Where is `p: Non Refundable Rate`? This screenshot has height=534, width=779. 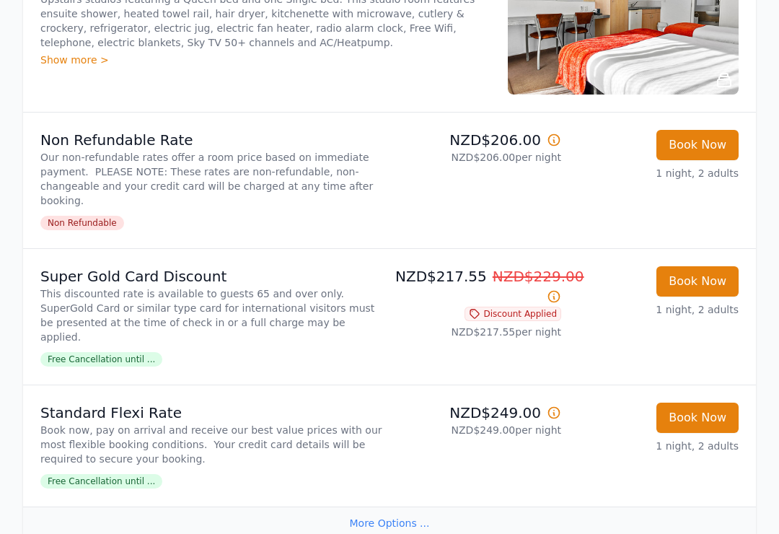
p: Non Refundable Rate is located at coordinates (212, 141).